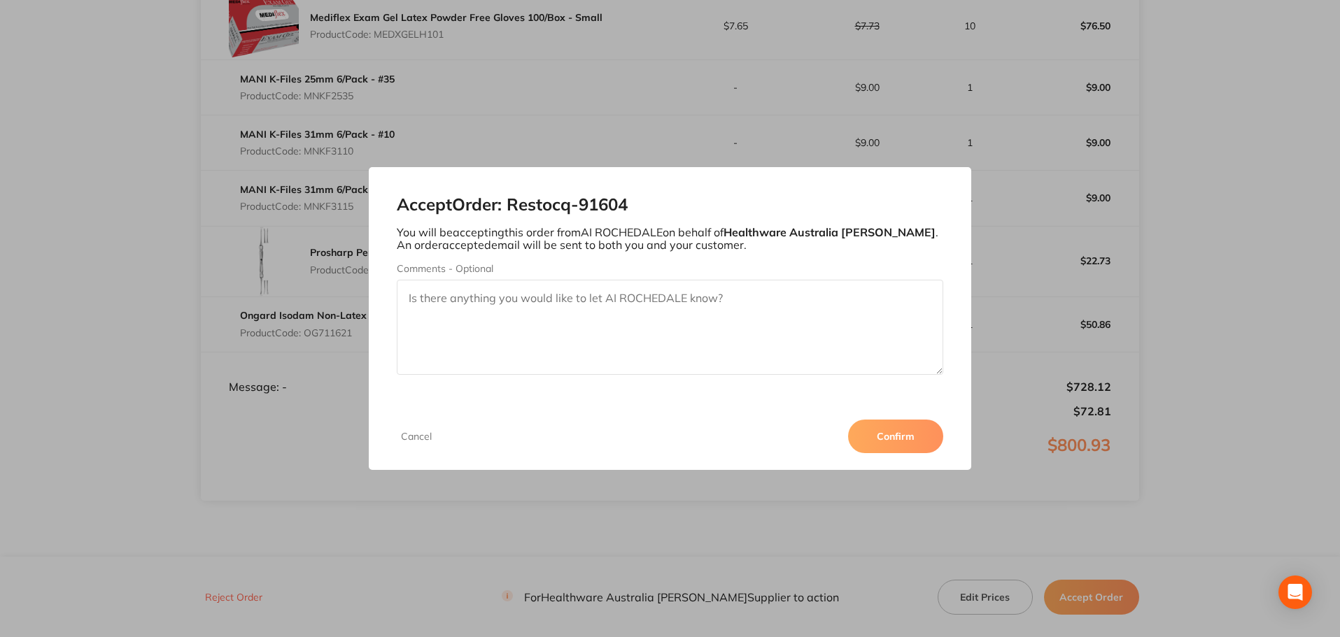 The image size is (1340, 637). What do you see at coordinates (1295, 593) in the screenshot?
I see `div: Open Intercom Messenger` at bounding box center [1295, 593].